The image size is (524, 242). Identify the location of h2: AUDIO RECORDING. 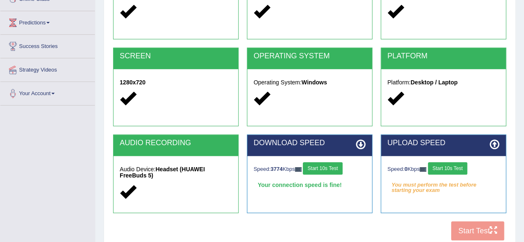
(175, 143).